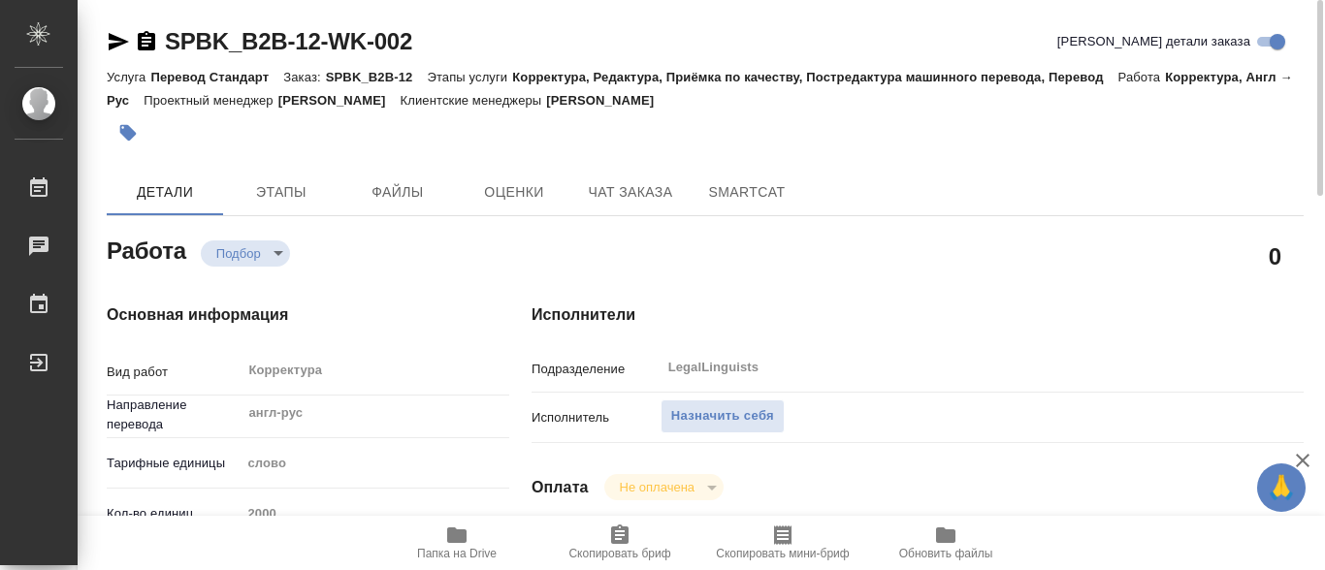 The width and height of the screenshot is (1325, 570). Describe the element at coordinates (288, 41) in the screenshot. I see `a: SPBK_B2B-12-WK-002` at that location.